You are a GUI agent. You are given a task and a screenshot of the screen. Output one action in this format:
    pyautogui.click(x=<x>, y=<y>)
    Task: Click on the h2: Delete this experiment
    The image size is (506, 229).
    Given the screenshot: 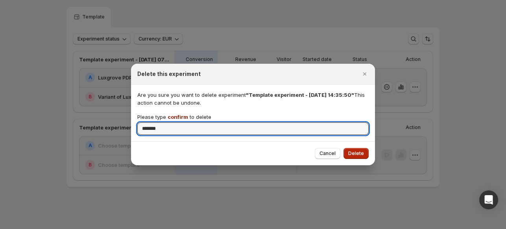 What is the action you would take?
    pyautogui.click(x=169, y=74)
    